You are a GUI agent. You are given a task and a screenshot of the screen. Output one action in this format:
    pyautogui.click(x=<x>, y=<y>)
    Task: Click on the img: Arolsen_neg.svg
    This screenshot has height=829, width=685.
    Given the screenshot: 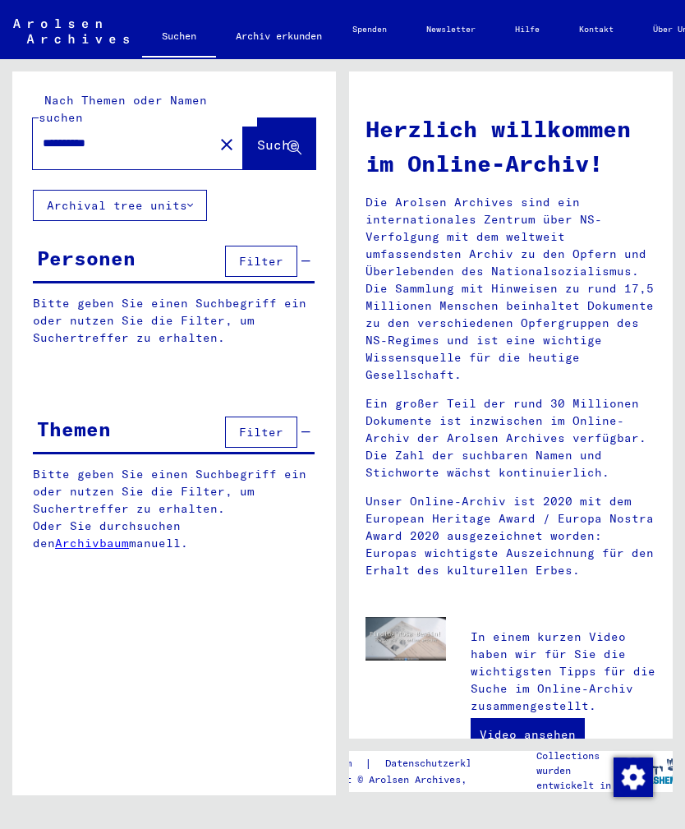 What is the action you would take?
    pyautogui.click(x=71, y=31)
    